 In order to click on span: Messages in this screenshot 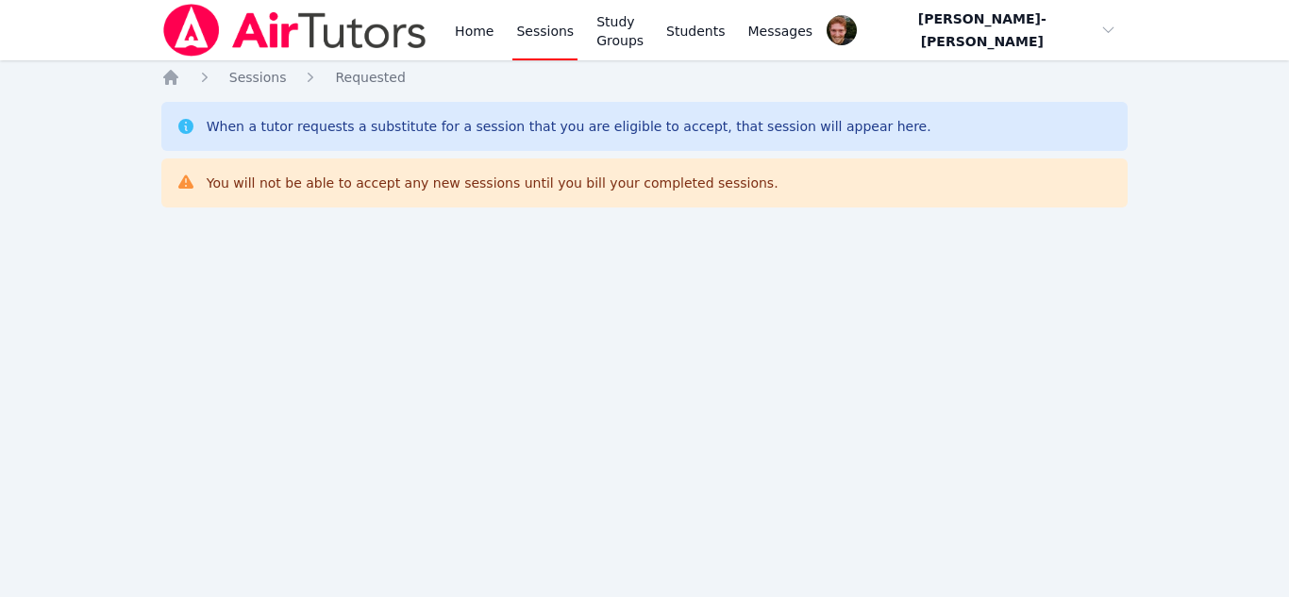, I will do `click(780, 31)`.